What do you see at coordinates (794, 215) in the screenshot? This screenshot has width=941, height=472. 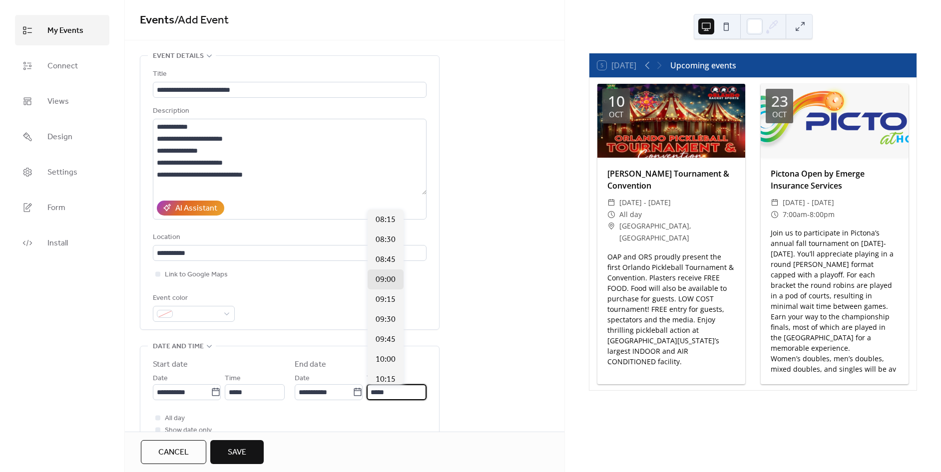 I see `span: 7:00am` at bounding box center [794, 215].